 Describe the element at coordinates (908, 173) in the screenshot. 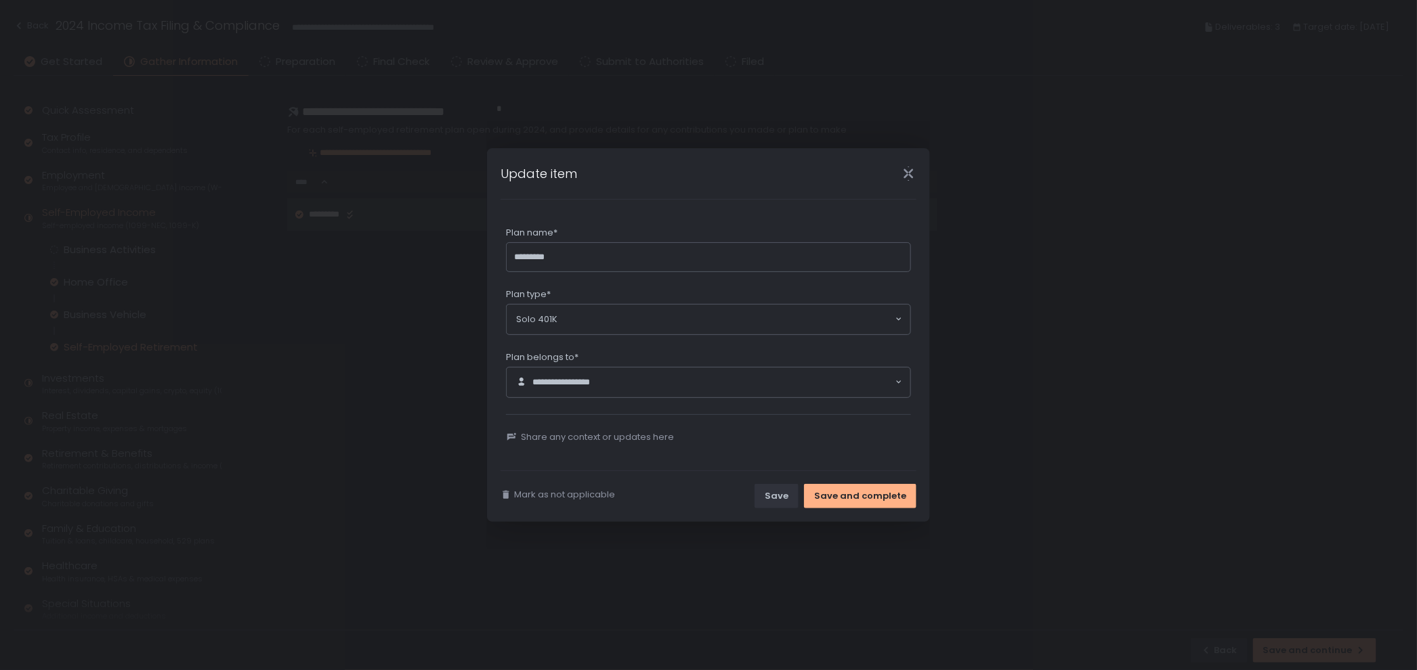

I see `div: Close` at that location.